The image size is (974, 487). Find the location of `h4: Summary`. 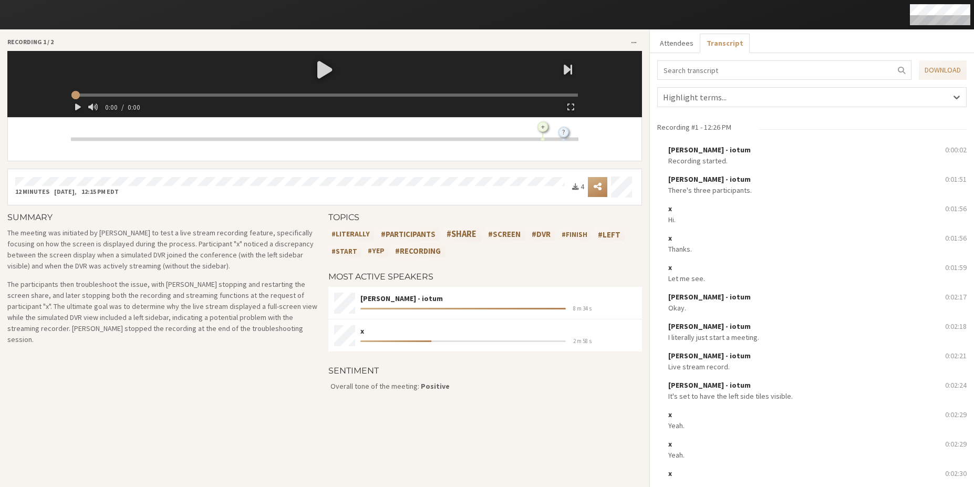

h4: Summary is located at coordinates (164, 217).